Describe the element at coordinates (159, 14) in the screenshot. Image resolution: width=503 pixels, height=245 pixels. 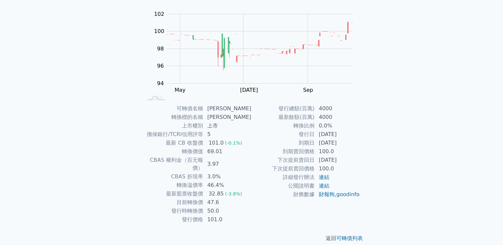
I see `tspan: 102` at that location.